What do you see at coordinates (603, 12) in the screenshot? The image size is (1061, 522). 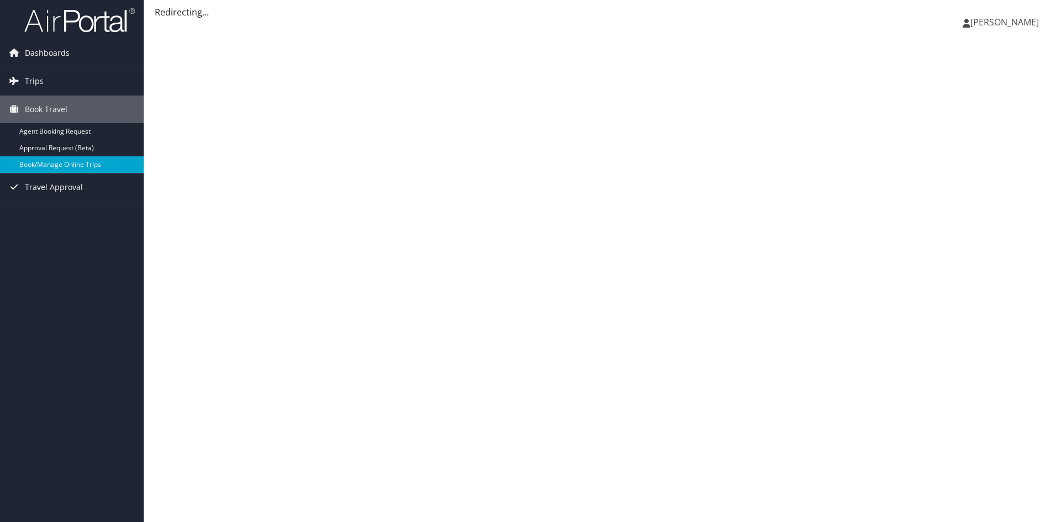 I see `div: Redirecting...` at bounding box center [603, 12].